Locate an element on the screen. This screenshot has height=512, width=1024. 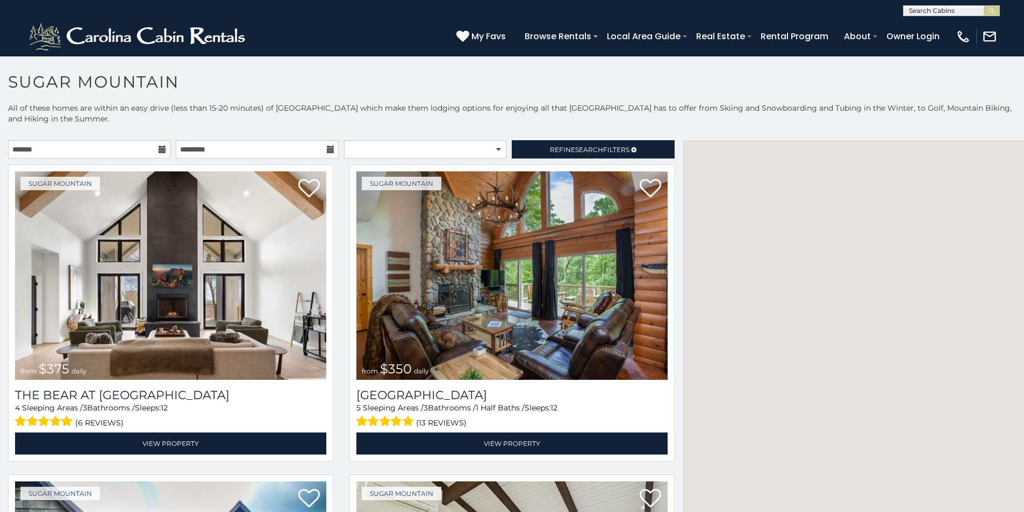
a: The Bear At Sugar Mountain from $375 daily is located at coordinates (170, 276).